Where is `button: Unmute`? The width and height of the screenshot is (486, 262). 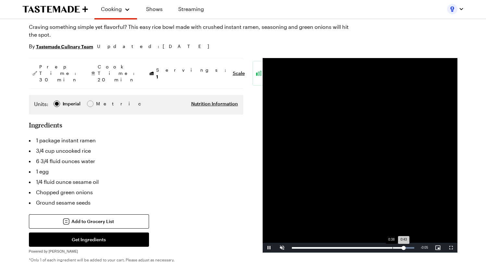
button: Unmute is located at coordinates (282, 248).